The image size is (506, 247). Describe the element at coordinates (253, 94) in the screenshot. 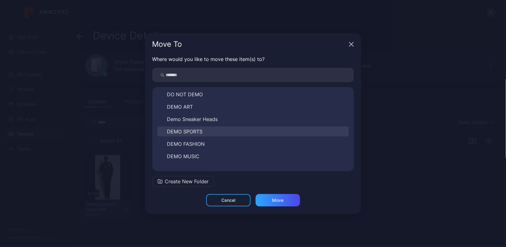

I see `button: DO NOT DEMO` at that location.